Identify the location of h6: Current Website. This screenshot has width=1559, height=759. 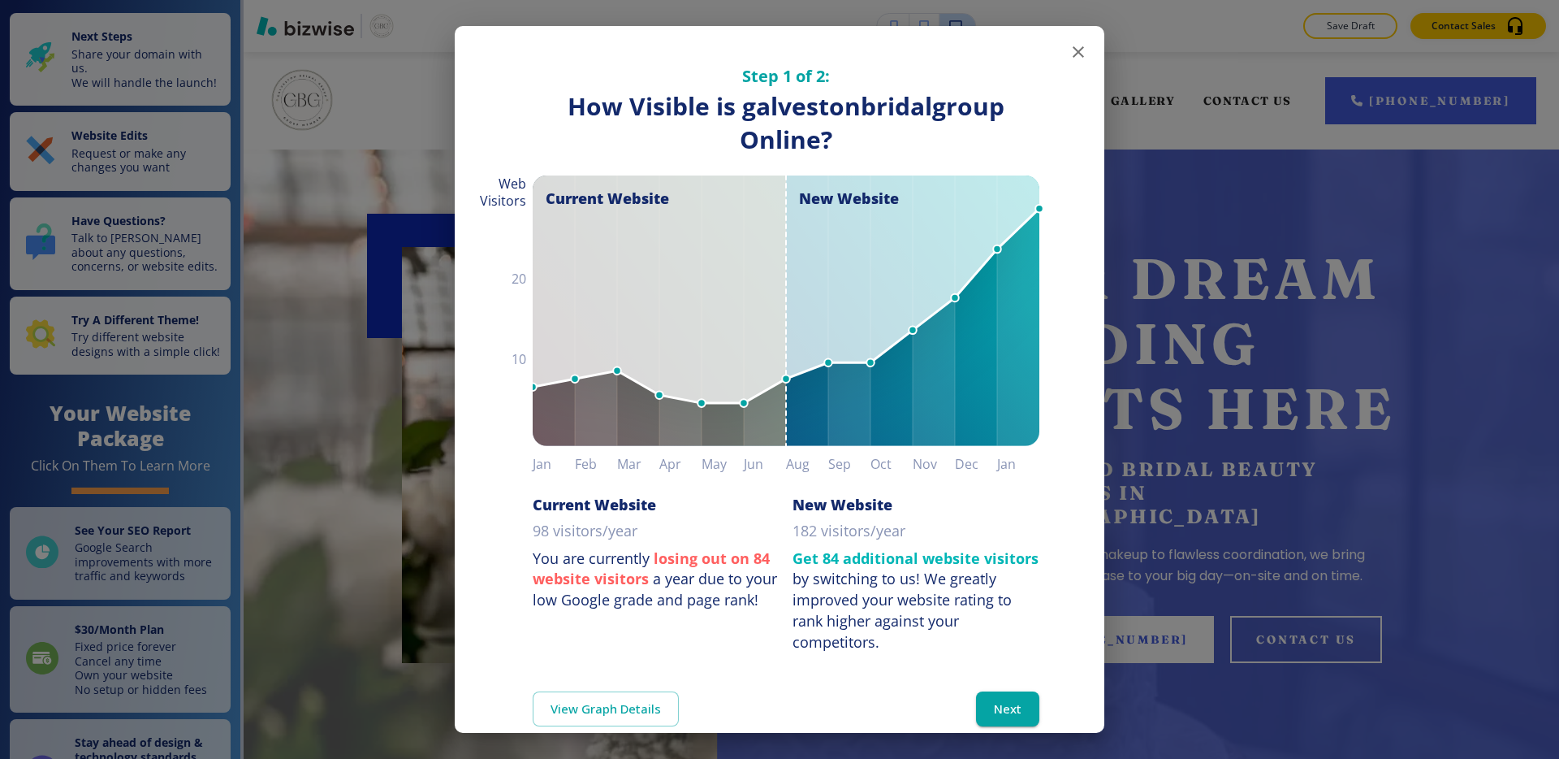
(595, 504).